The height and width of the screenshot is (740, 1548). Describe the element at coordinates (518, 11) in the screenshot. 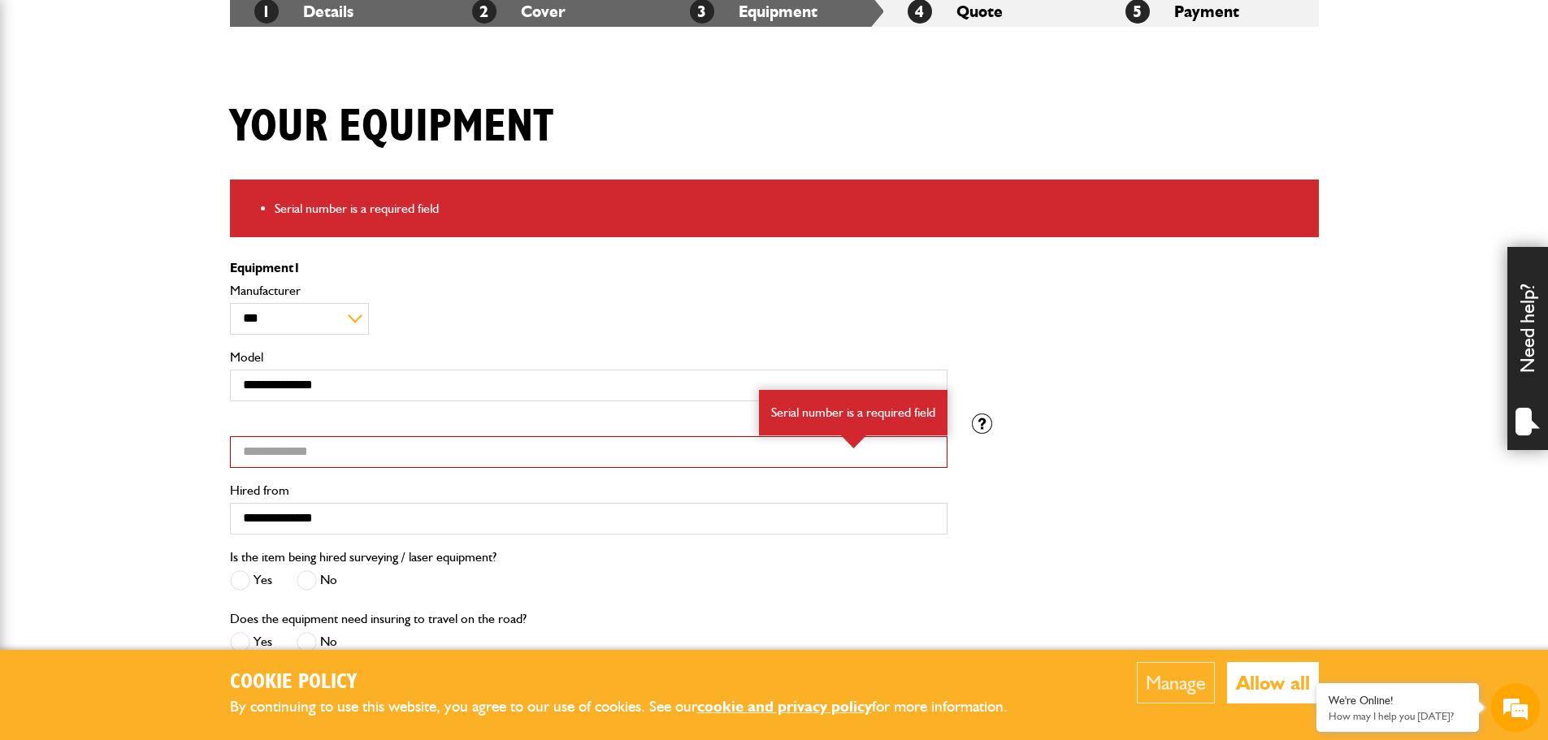

I see `a: 2Cover` at that location.